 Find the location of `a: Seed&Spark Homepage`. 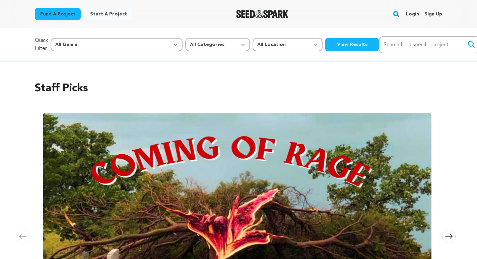

a: Seed&Spark Homepage is located at coordinates (263, 14).